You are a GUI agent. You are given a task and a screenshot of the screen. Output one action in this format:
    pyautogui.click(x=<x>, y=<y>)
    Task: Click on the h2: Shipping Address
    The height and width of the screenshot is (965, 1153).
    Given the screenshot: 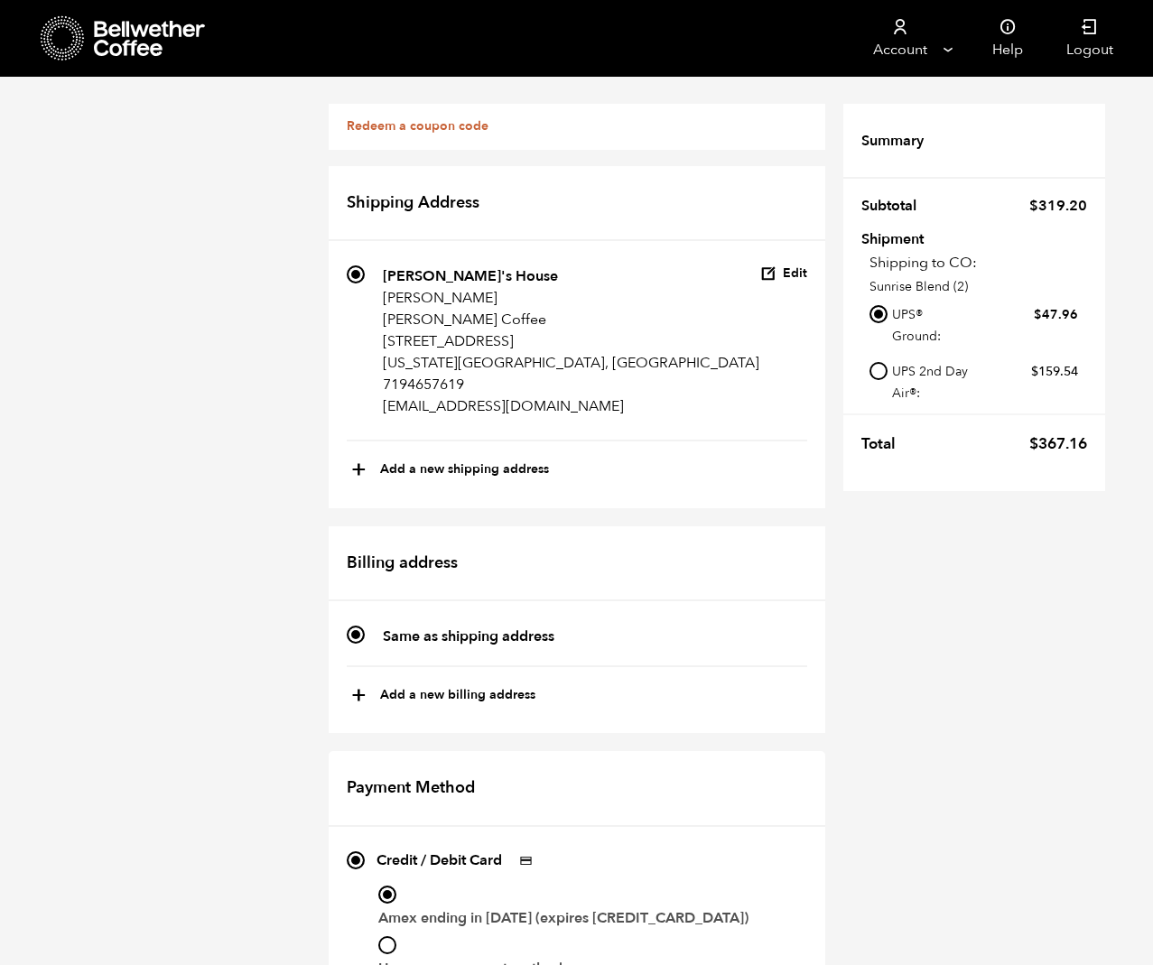 What is the action you would take?
    pyautogui.click(x=577, y=204)
    